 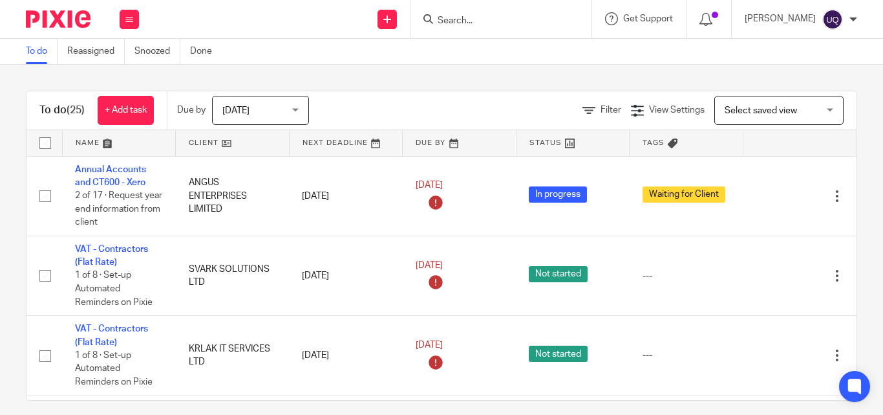 I want to click on span: Select saved view, so click(x=761, y=111).